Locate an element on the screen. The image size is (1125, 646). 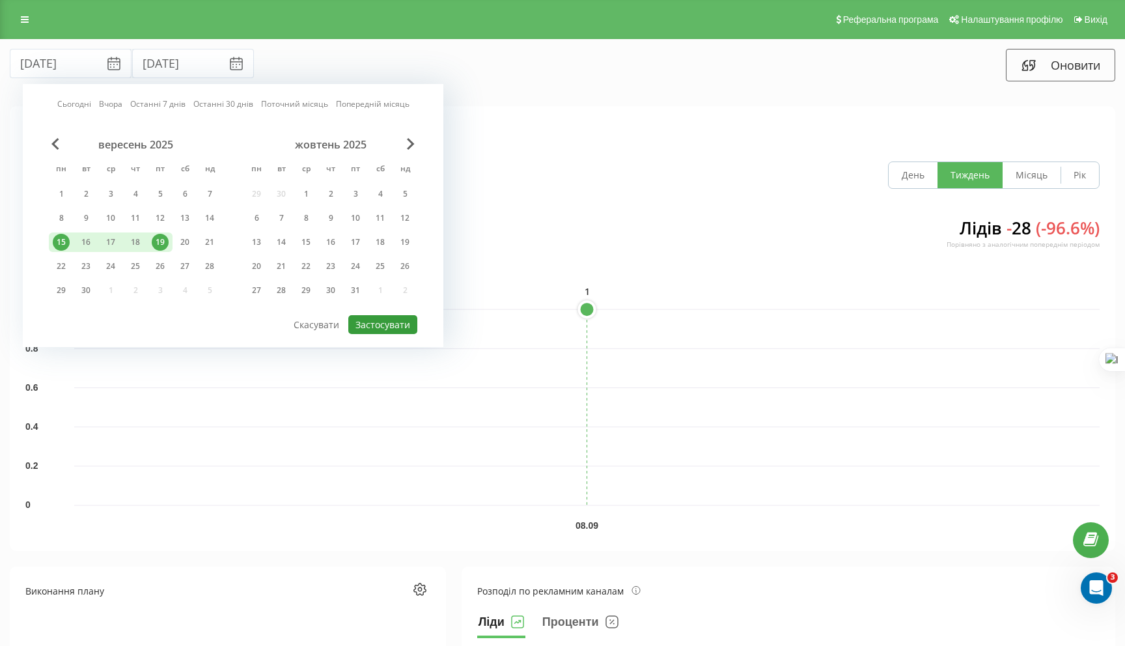
div: жовтень 2025 is located at coordinates (331, 145).